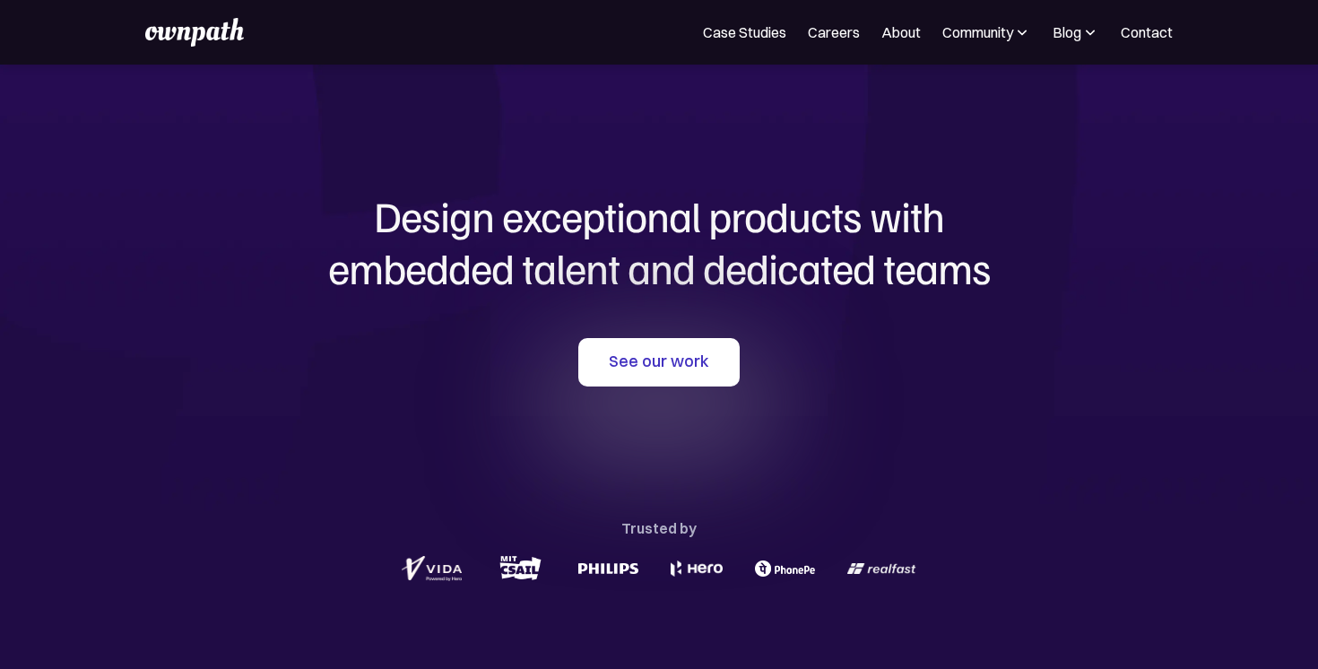  I want to click on div: Trusted by, so click(659, 528).